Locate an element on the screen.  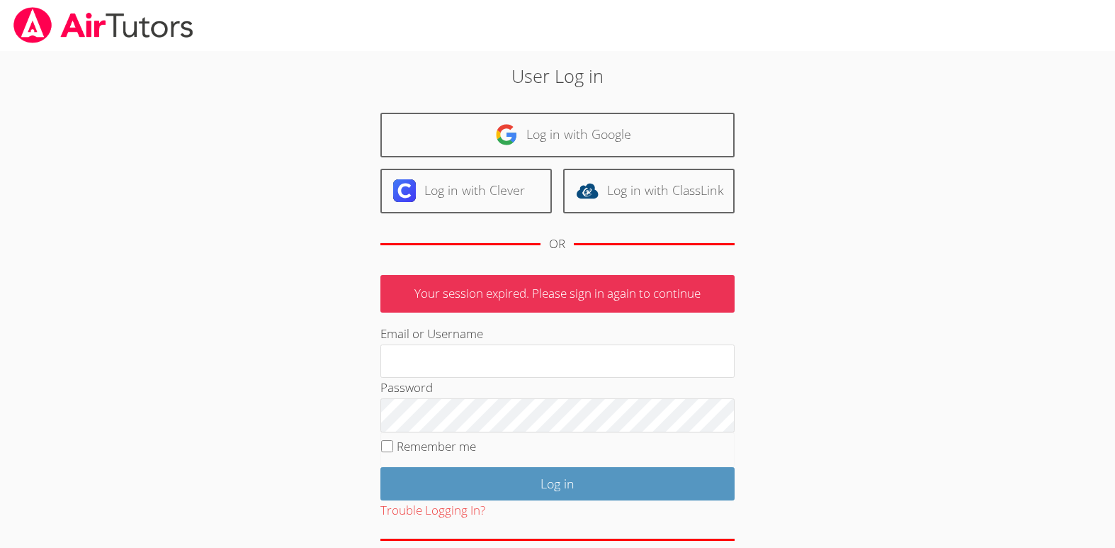
button: Trouble Logging In? is located at coordinates (433, 510).